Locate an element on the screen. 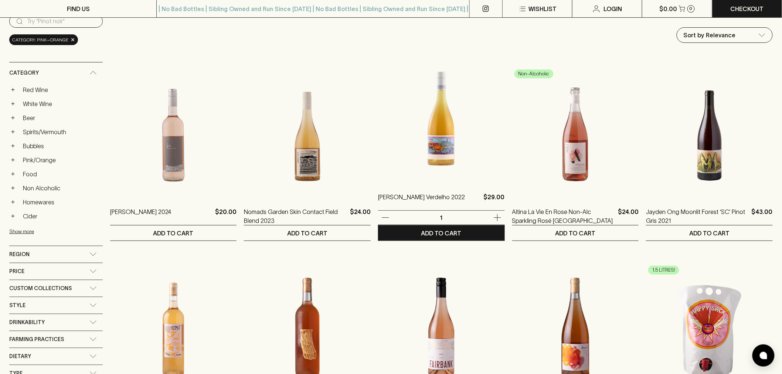 Image resolution: width=782 pixels, height=374 pixels. img: Jayden Ong Moonlit Forest ‘SC’ Pinot Gris 2021 is located at coordinates (709, 132).